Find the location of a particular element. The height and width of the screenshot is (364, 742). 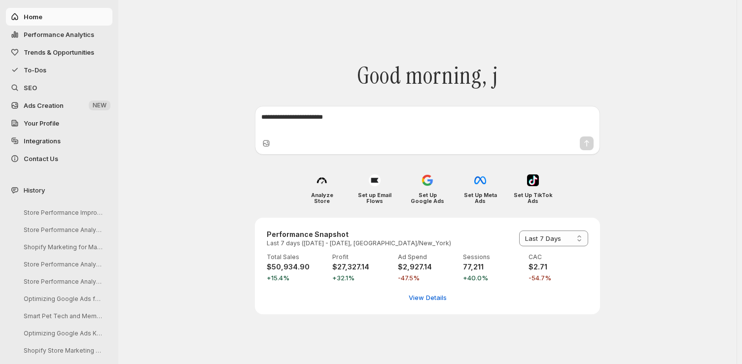

button: Optimizing Google Ads for Better ROI is located at coordinates (63, 299).